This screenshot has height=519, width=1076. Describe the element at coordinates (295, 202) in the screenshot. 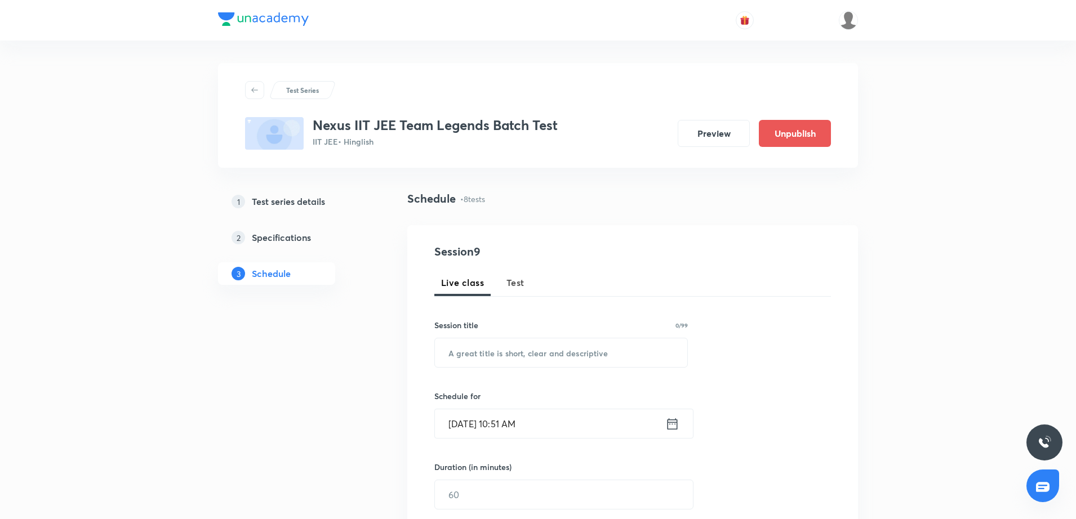

I see `a: 1Test series details` at that location.